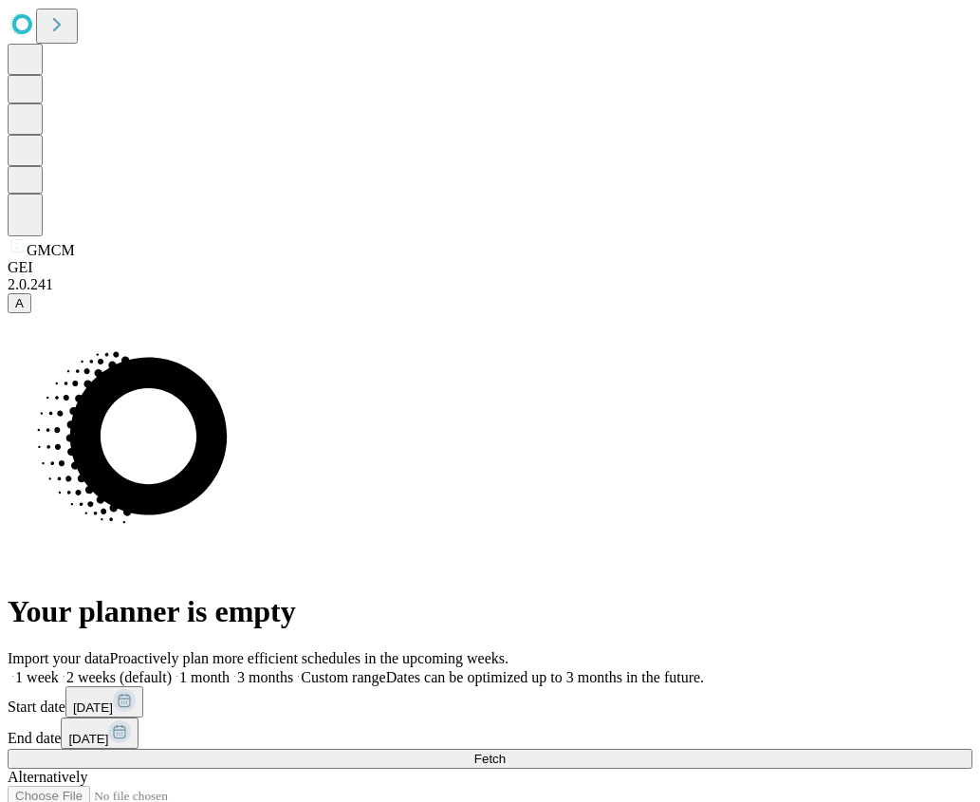 Image resolution: width=980 pixels, height=802 pixels. What do you see at coordinates (47, 776) in the screenshot?
I see `span: Alternatively` at bounding box center [47, 776].